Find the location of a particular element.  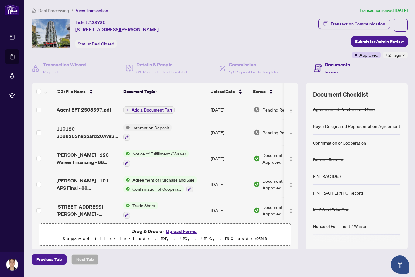

span: View Transaction is located at coordinates (92, 11).